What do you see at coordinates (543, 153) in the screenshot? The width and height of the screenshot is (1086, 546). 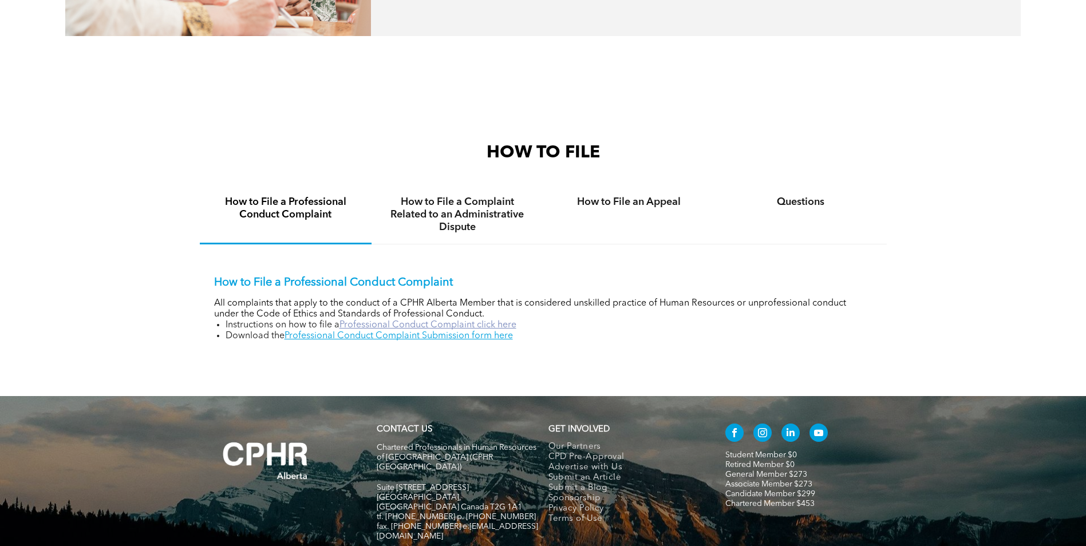 I see `span: HOW TO FILE` at bounding box center [543, 153].